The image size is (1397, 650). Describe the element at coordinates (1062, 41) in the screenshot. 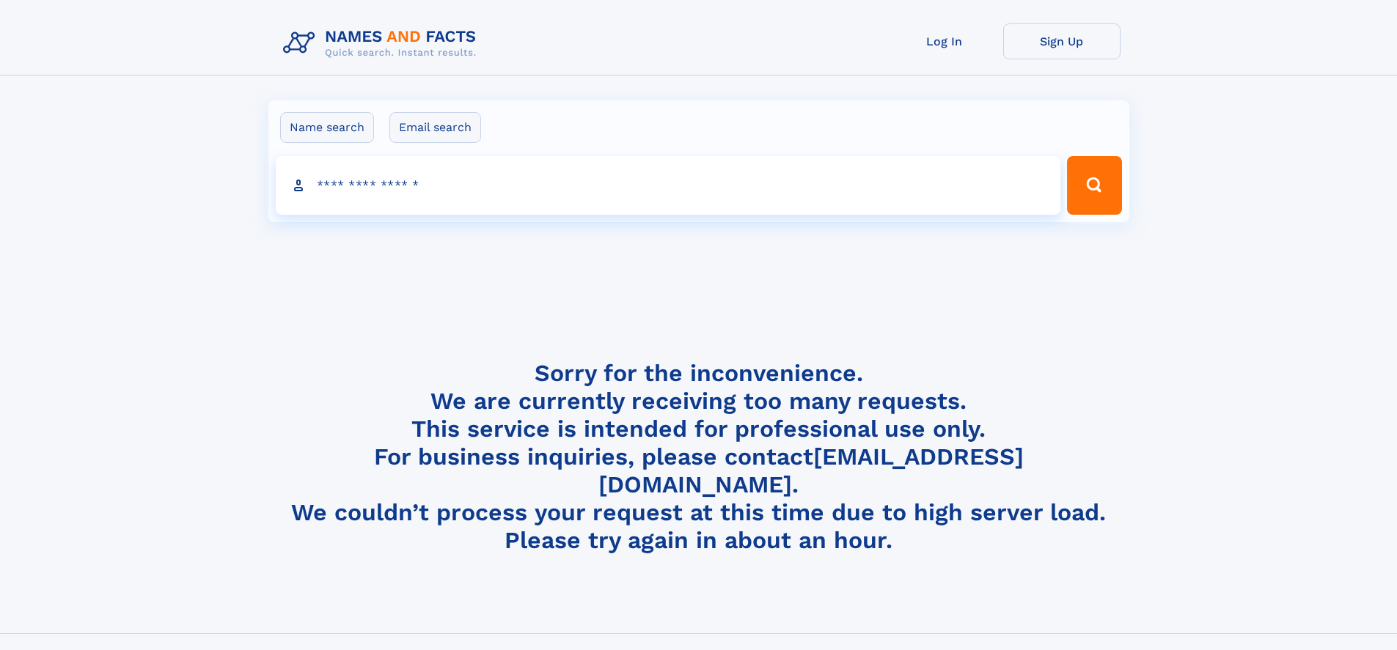

I see `a: Sign Up` at that location.